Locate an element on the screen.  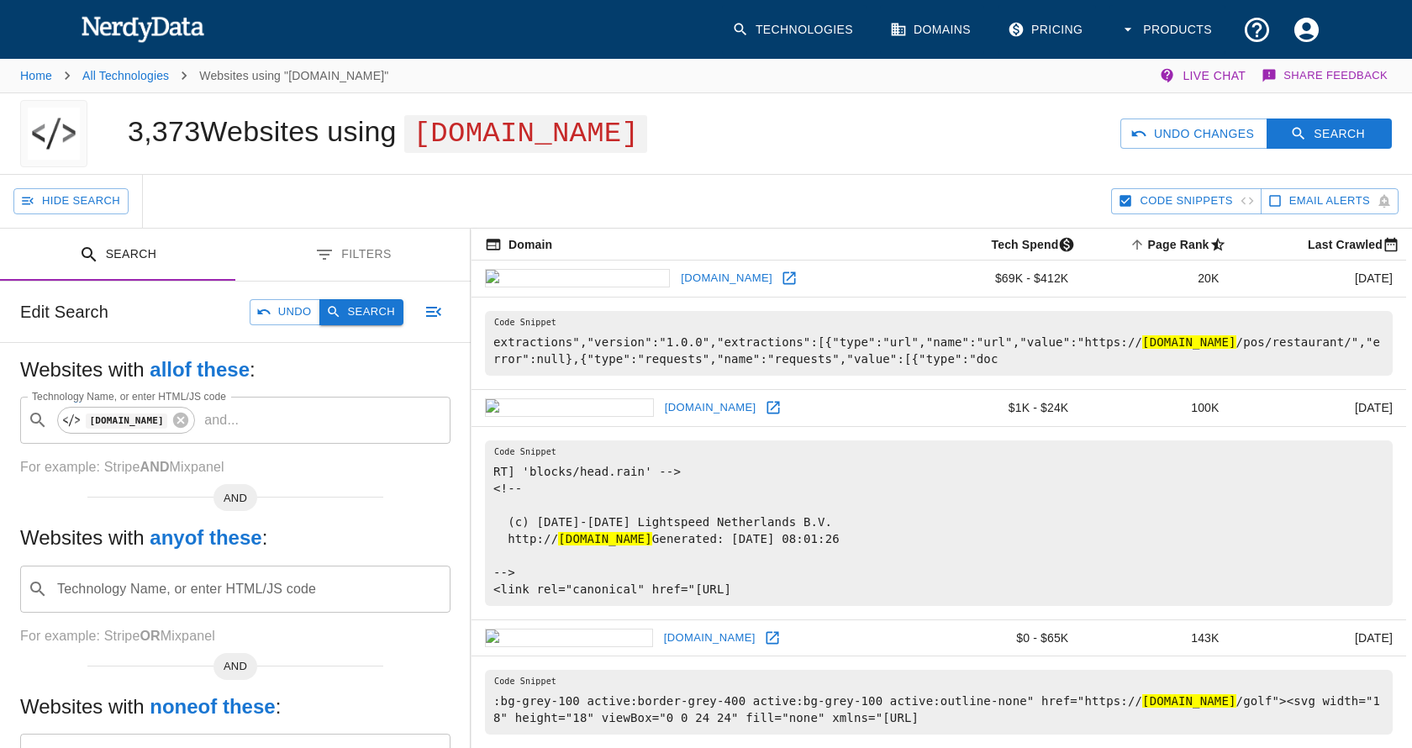
span: The registered domain name (i.e. "nerdydata.com"). is located at coordinates (519, 245).